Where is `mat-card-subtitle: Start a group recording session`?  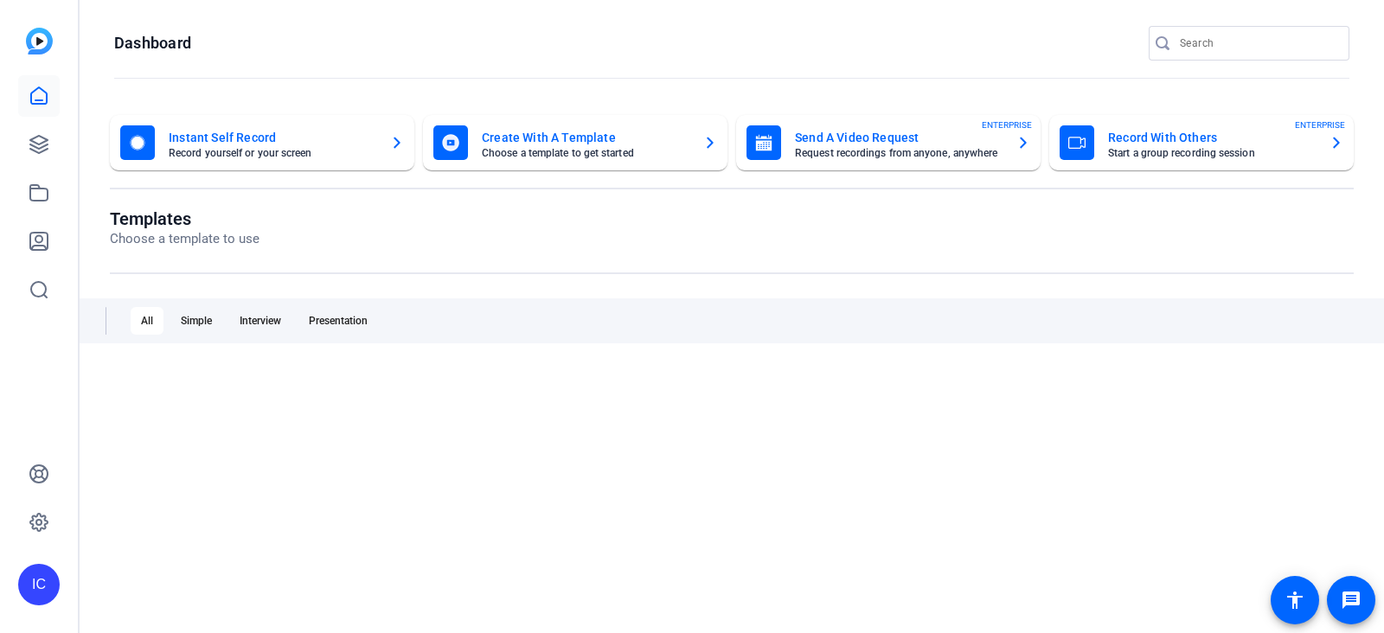 mat-card-subtitle: Start a group recording session is located at coordinates (1212, 153).